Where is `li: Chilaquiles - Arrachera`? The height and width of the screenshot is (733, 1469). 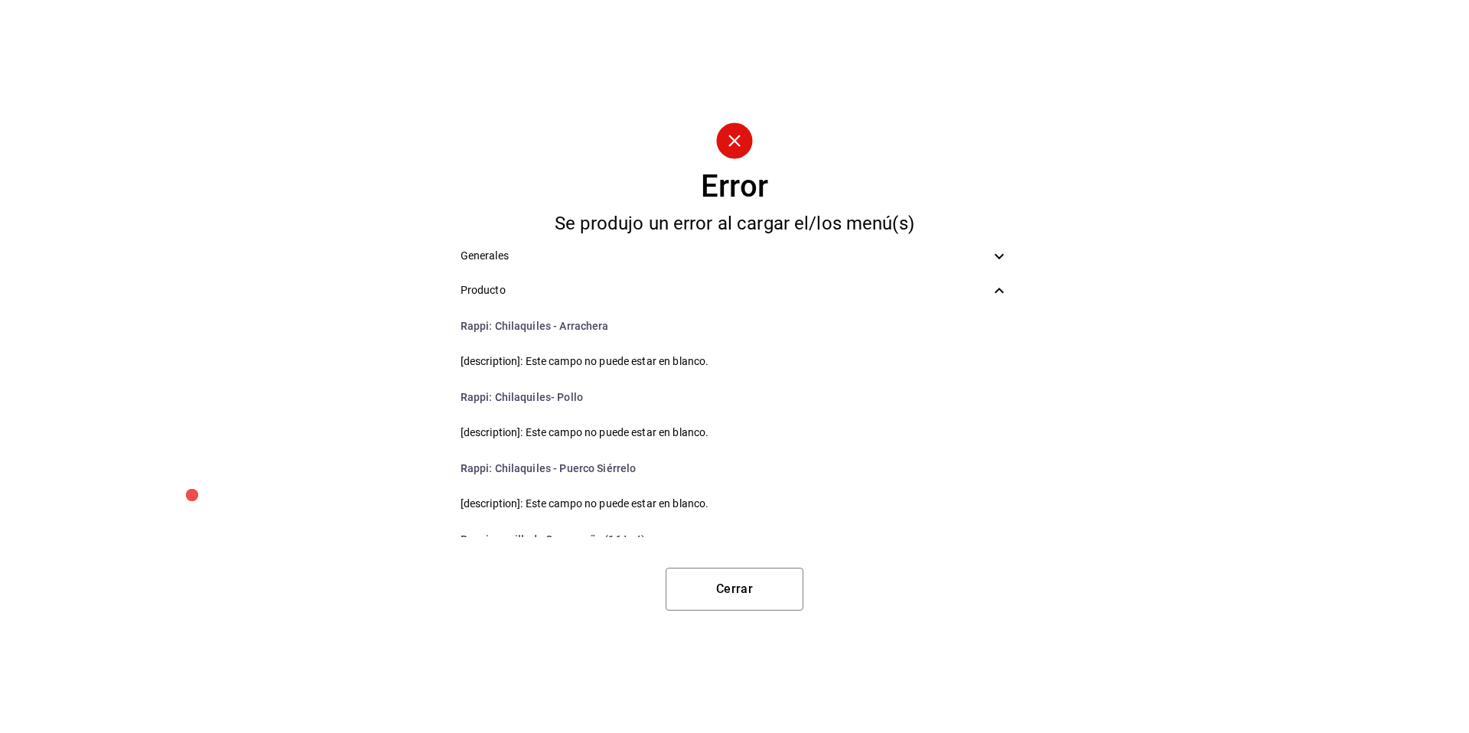
li: Chilaquiles - Arrachera is located at coordinates (735, 326).